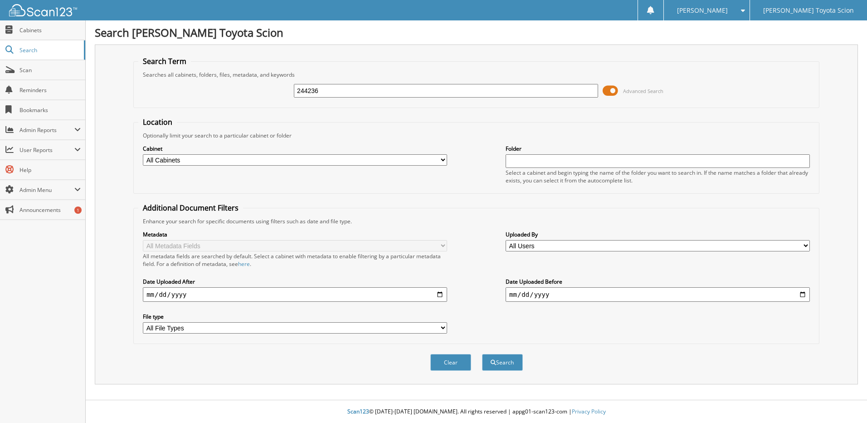 This screenshot has width=867, height=423. Describe the element at coordinates (47, 150) in the screenshot. I see `span: User Reports` at that location.